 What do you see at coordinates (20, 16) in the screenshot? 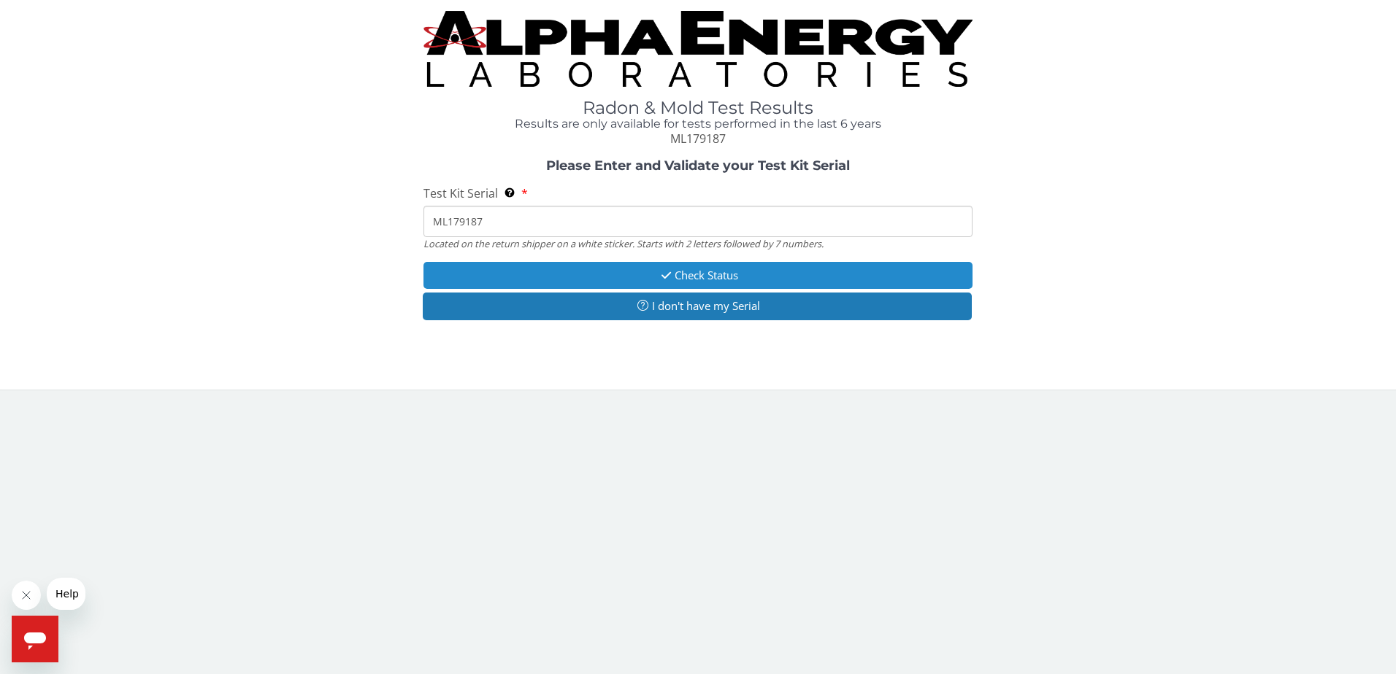
I see `span: Help` at bounding box center [20, 16].